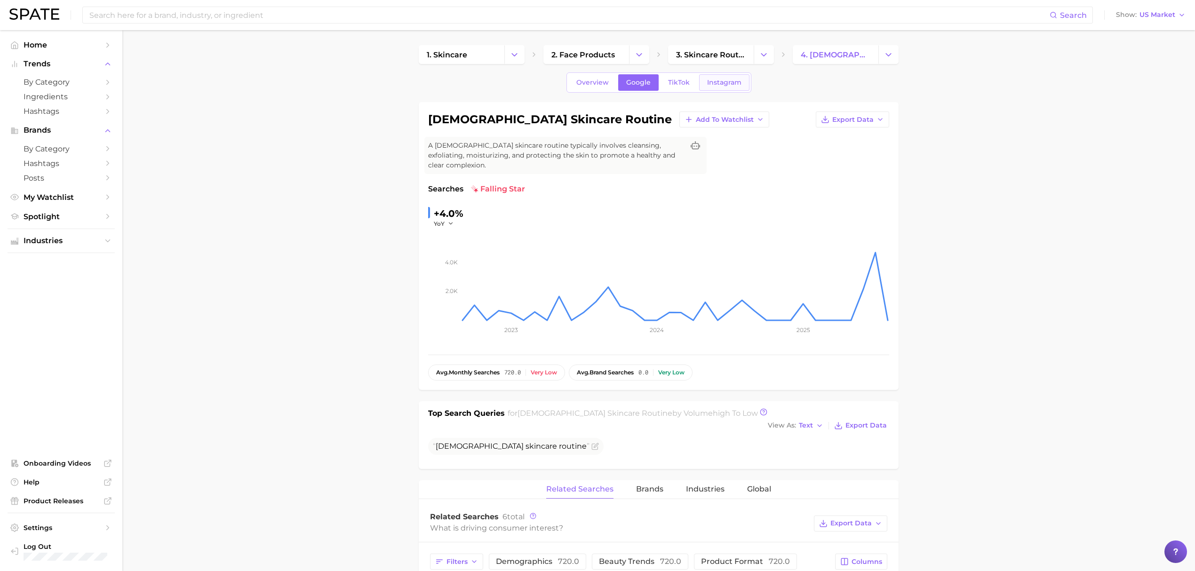 Image resolution: width=1195 pixels, height=571 pixels. Describe the element at coordinates (61, 501) in the screenshot. I see `span: Product Releases` at that location.